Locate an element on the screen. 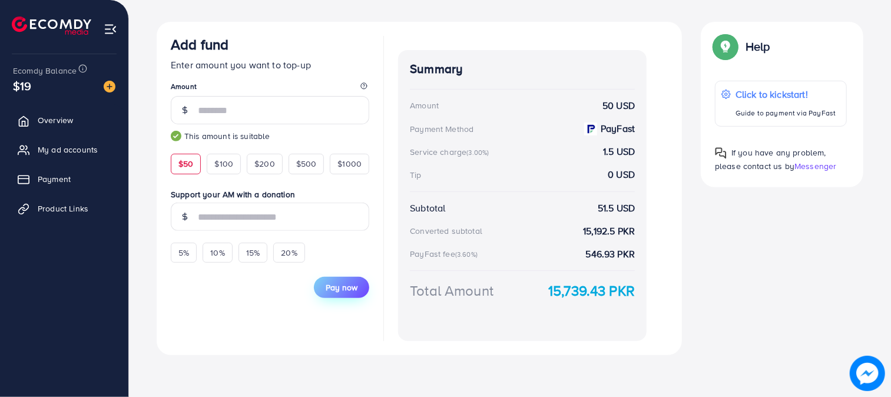  div: Tip is located at coordinates (415, 175).